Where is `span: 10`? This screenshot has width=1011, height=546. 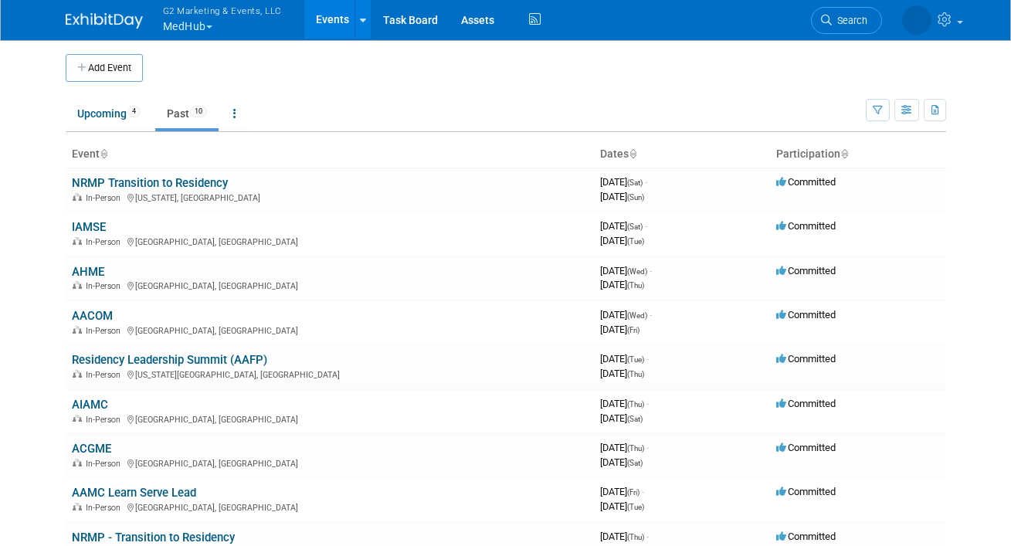 span: 10 is located at coordinates (199, 111).